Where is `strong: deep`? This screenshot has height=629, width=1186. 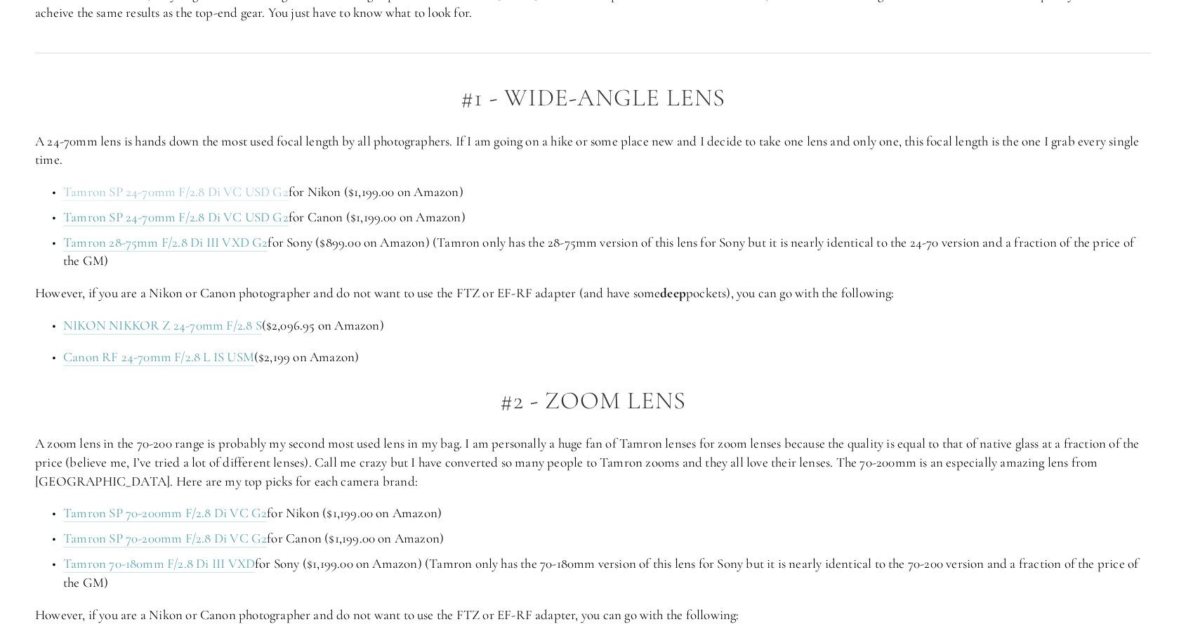 strong: deep is located at coordinates (673, 292).